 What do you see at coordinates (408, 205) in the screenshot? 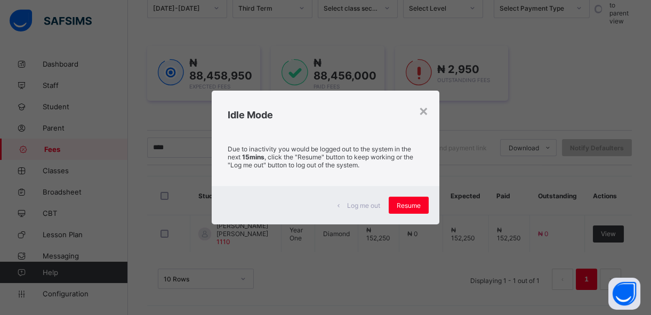
I see `span: Resume` at bounding box center [408, 205].